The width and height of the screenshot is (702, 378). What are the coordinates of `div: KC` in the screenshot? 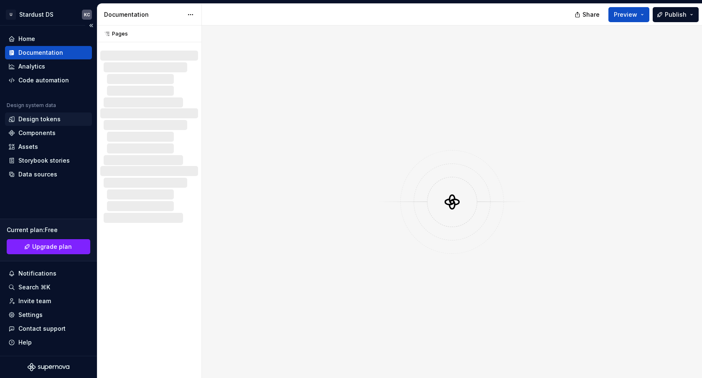 It's located at (87, 15).